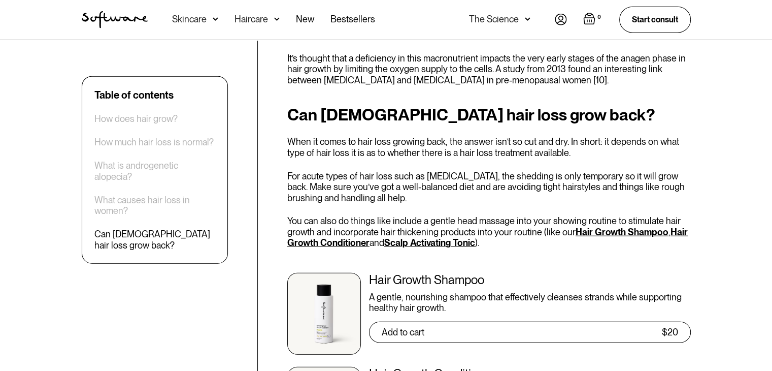 The height and width of the screenshot is (371, 772). What do you see at coordinates (599, 17) in the screenshot?
I see `div: 0` at bounding box center [599, 17].